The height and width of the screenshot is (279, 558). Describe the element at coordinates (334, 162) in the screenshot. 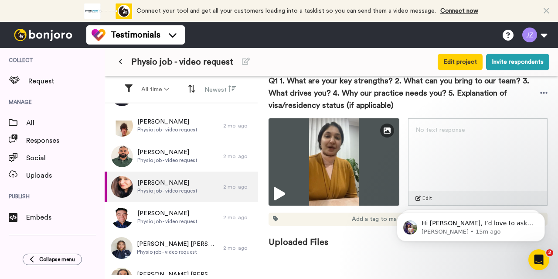

I see `img: 3da95380-aa57-48cd-bbe9-7f3d29268cd6-thumbnail_full-1749128250.jpg` at that location.